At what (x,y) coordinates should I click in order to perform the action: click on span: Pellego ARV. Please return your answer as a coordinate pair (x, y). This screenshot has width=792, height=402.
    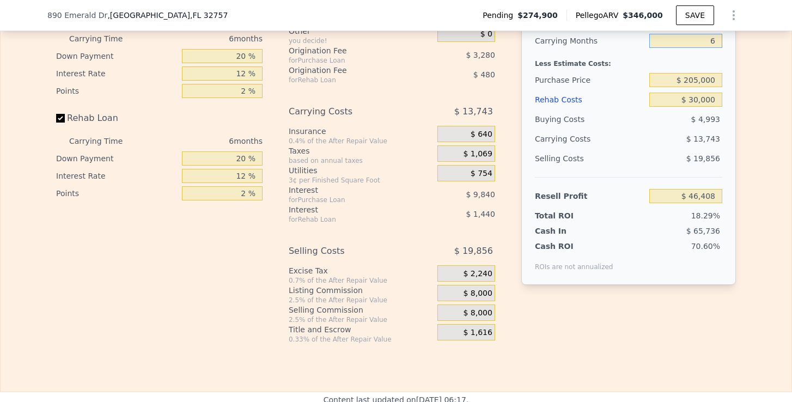
    Looking at the image, I should click on (599, 15).